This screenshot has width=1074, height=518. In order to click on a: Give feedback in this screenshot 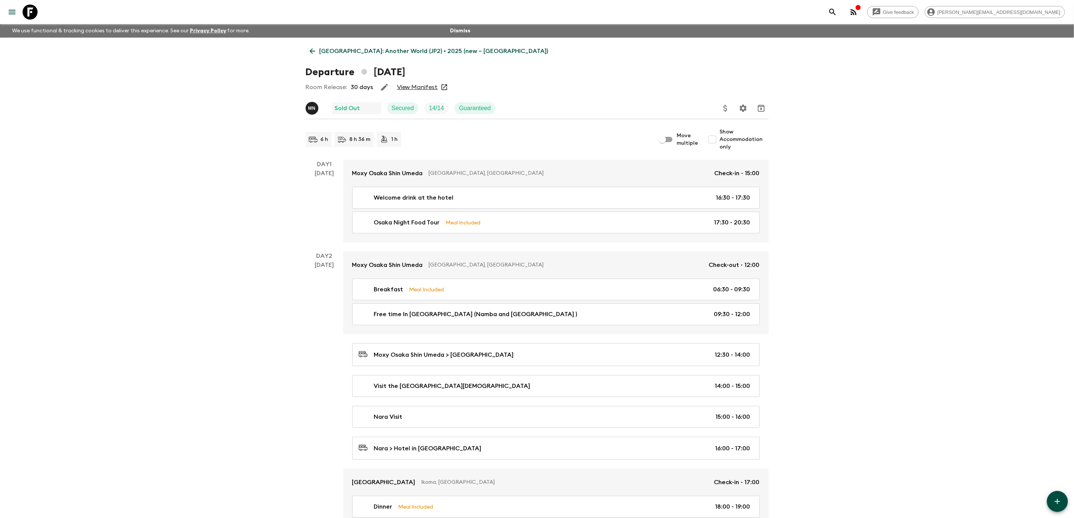, I will do `click(893, 12)`.